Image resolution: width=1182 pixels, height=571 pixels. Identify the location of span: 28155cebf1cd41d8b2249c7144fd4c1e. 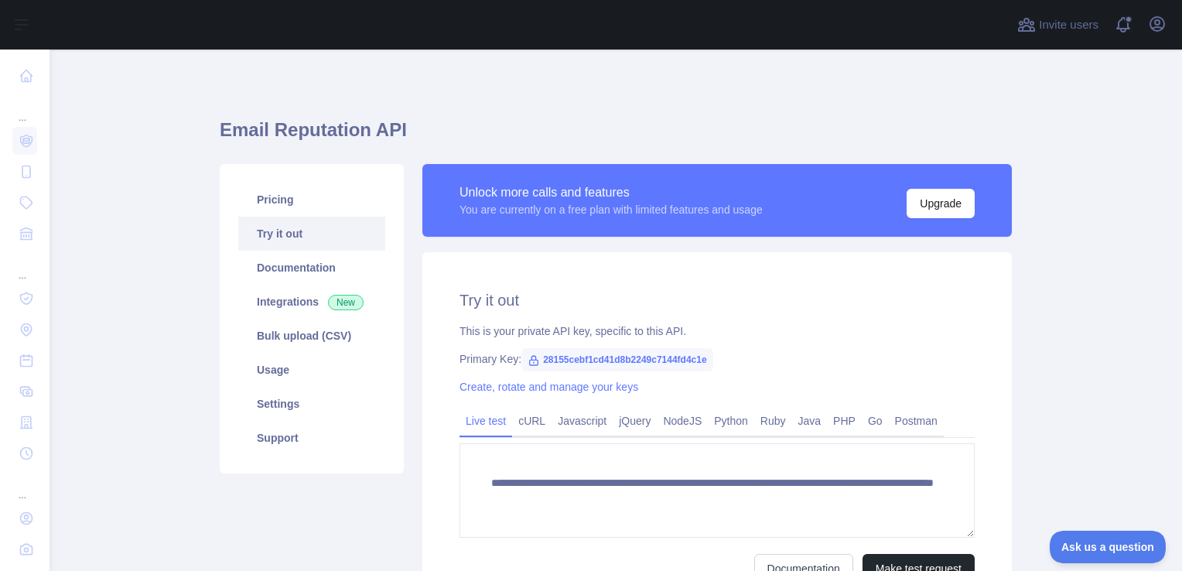
(617, 360).